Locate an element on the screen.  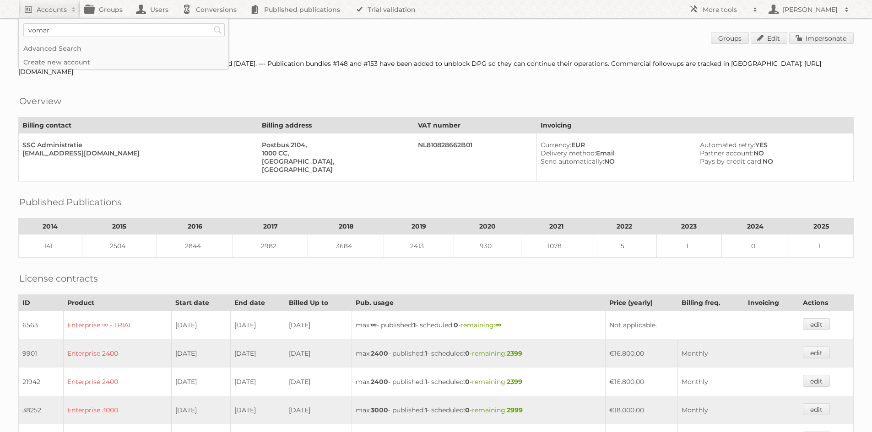
a: Groups is located at coordinates (729, 38).